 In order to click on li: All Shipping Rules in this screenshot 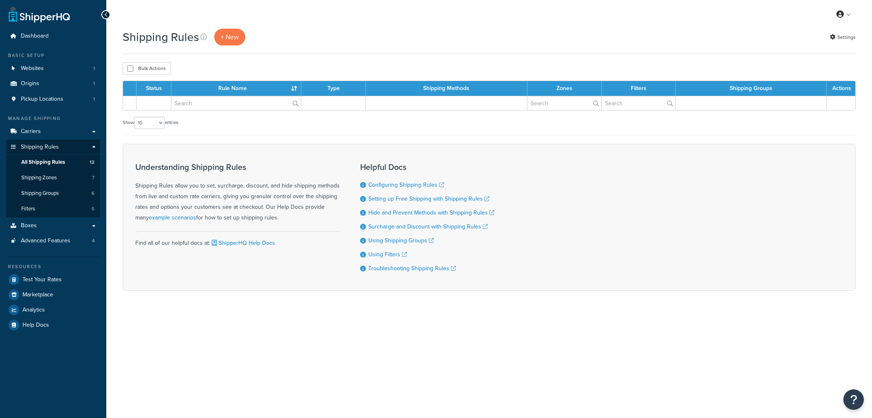, I will do `click(53, 162)`.